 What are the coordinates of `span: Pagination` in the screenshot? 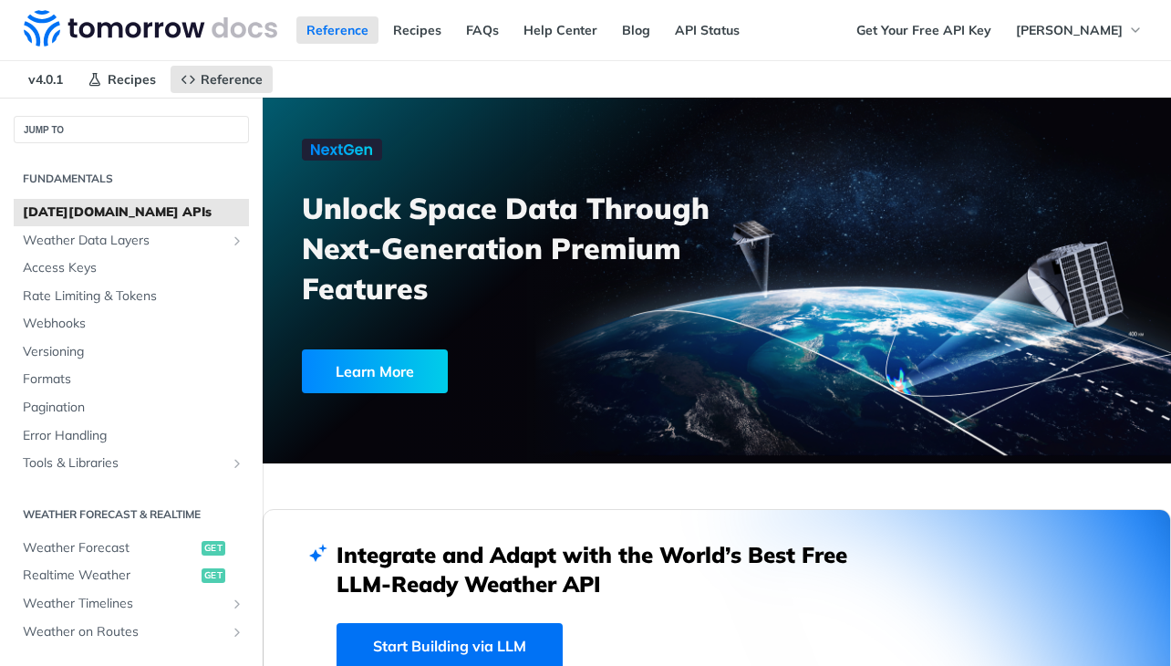 It's located at (133, 408).